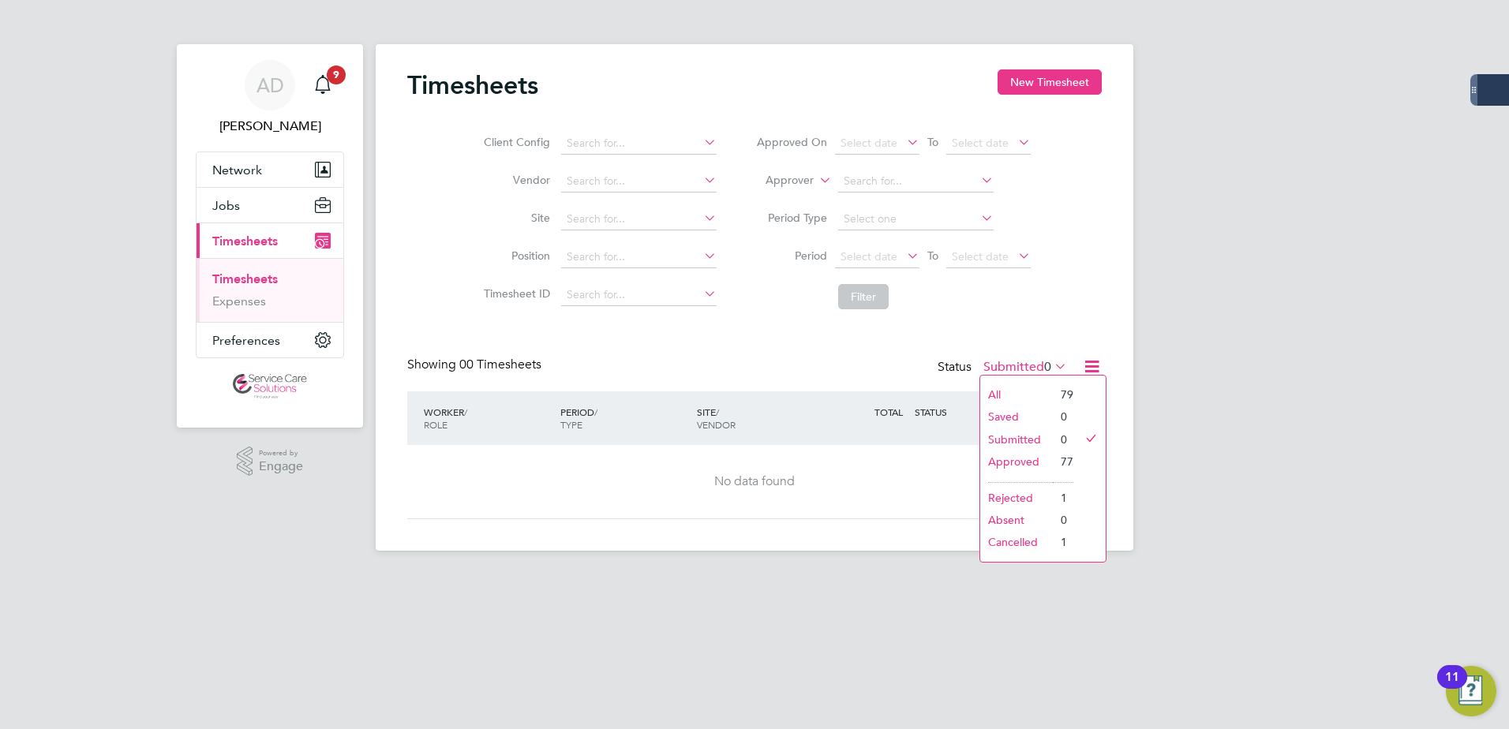 This screenshot has height=729, width=1509. I want to click on li: 79, so click(1063, 395).